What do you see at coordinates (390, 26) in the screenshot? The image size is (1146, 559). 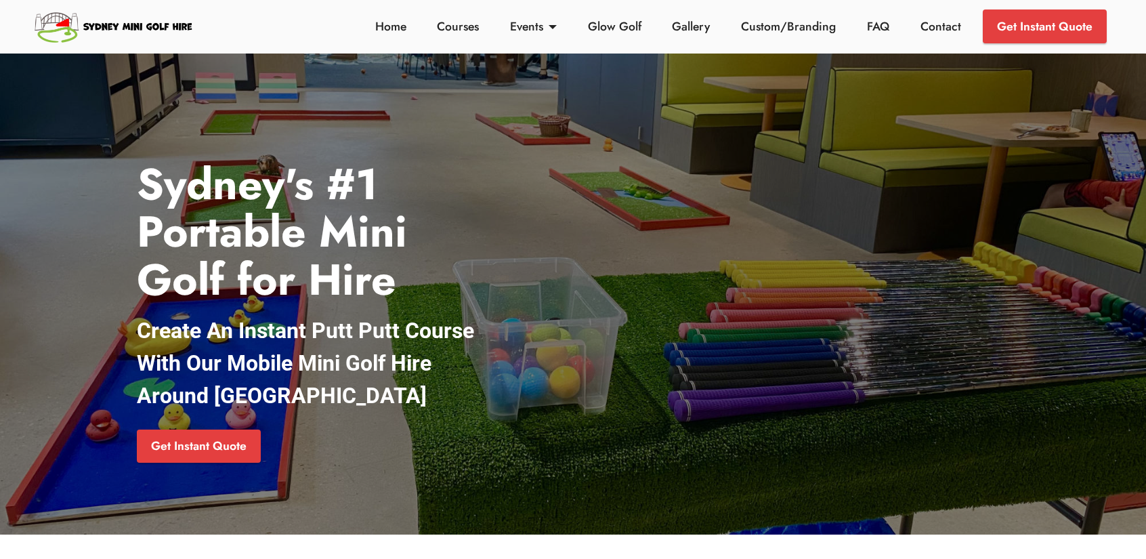 I see `a: Home` at bounding box center [390, 26].